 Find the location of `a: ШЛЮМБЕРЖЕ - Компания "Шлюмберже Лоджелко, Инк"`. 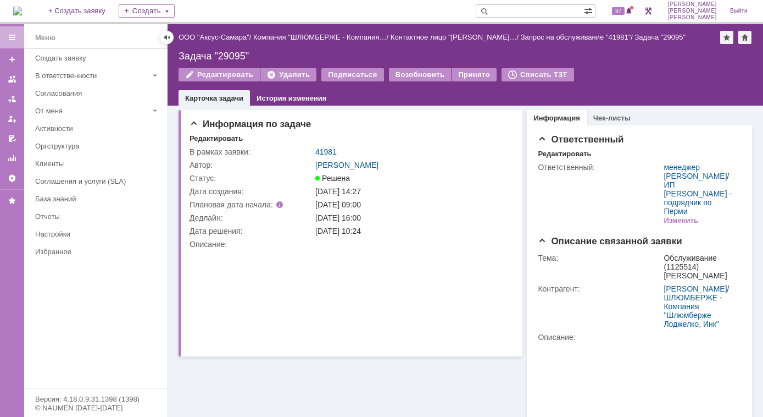

a: ШЛЮМБЕРЖЕ - Компания "Шлюмберже Лоджелко, Инк" is located at coordinates (693, 311).